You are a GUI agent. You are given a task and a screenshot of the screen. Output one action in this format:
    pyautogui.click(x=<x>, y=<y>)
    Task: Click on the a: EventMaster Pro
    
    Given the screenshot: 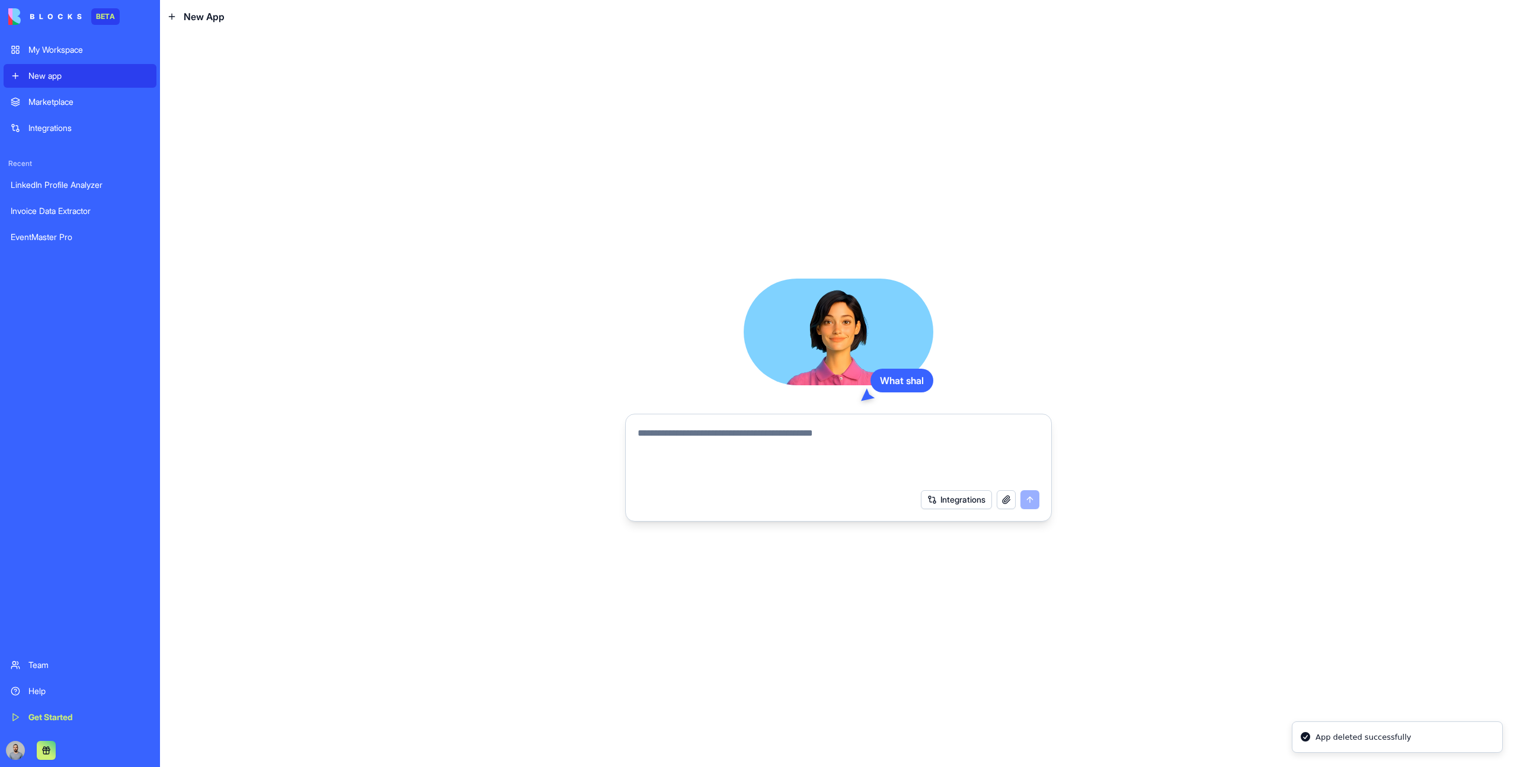 What is the action you would take?
    pyautogui.click(x=80, y=237)
    